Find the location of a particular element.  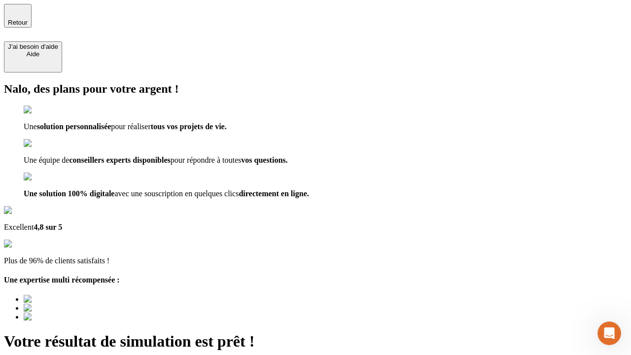

span: pour répondre à toutes is located at coordinates (206, 160).